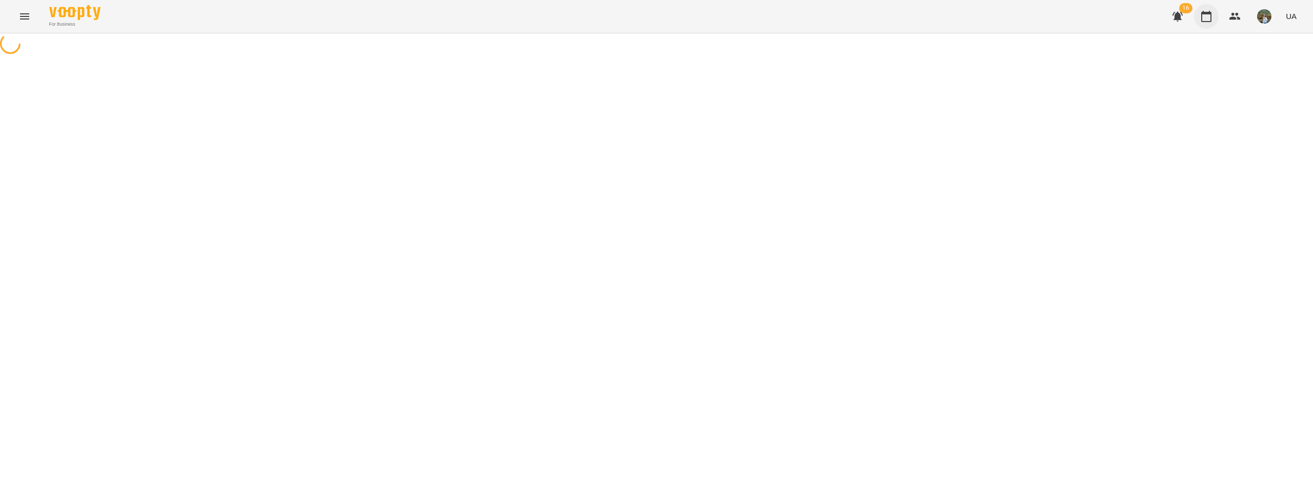 The height and width of the screenshot is (477, 1313). What do you see at coordinates (75, 12) in the screenshot?
I see `img: Voopty Logo` at bounding box center [75, 12].